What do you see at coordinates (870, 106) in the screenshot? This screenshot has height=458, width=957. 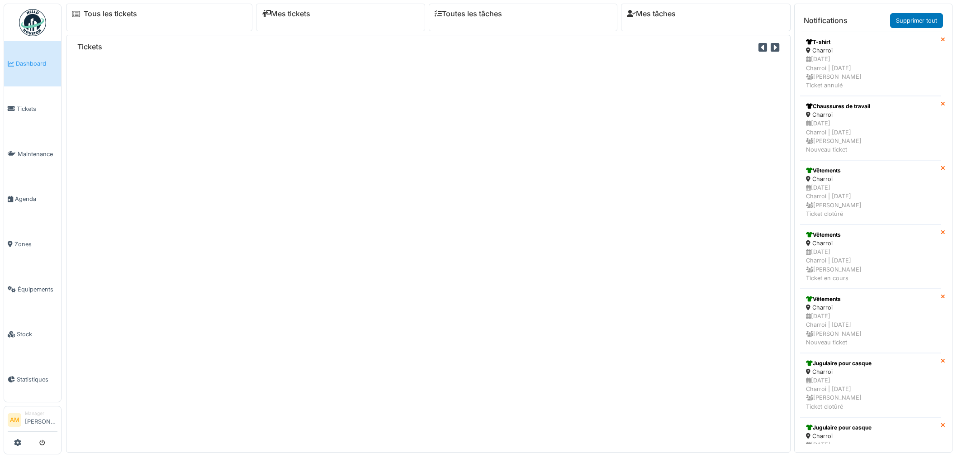 I see `div: Chaussures de travail` at bounding box center [870, 106].